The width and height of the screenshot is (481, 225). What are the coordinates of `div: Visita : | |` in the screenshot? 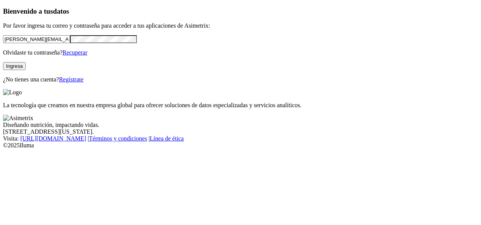 It's located at (241, 138).